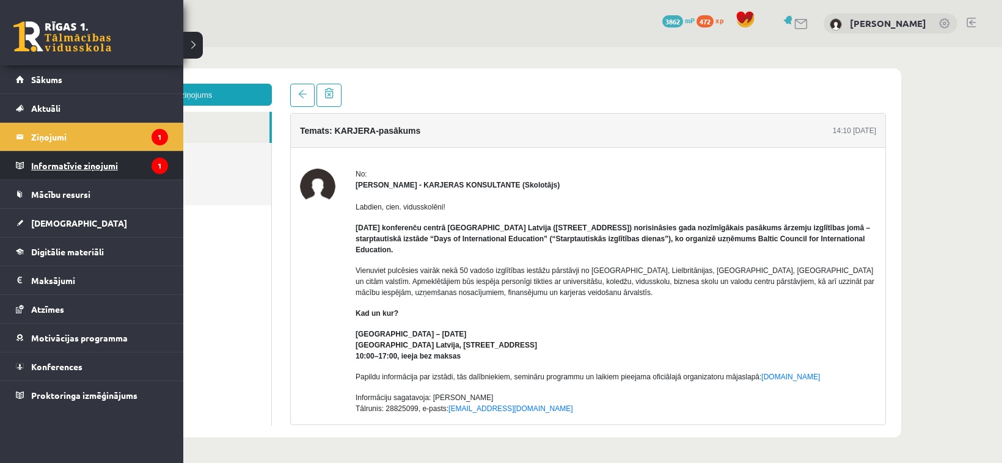 The image size is (1002, 463). What do you see at coordinates (311, 84) in the screenshot?
I see `h4: Temats: KARJERA-pasākums` at bounding box center [311, 84].